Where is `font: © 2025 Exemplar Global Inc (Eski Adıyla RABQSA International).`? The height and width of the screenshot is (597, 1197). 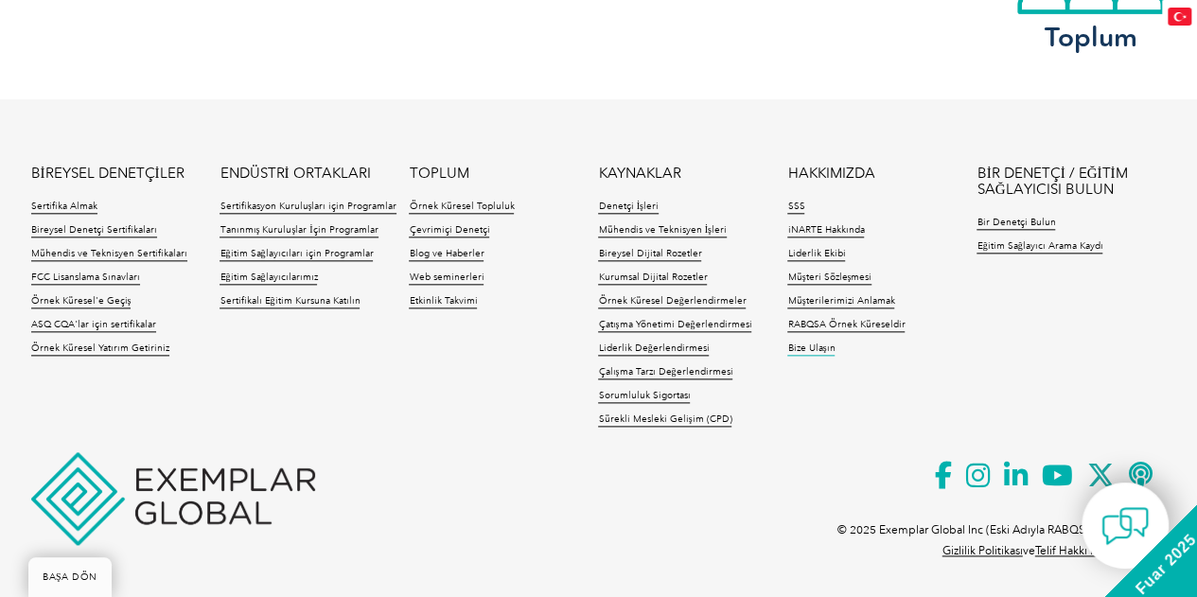 font: © 2025 Exemplar Global Inc (Eski Adıyla RABQSA International). is located at coordinates (1002, 530).